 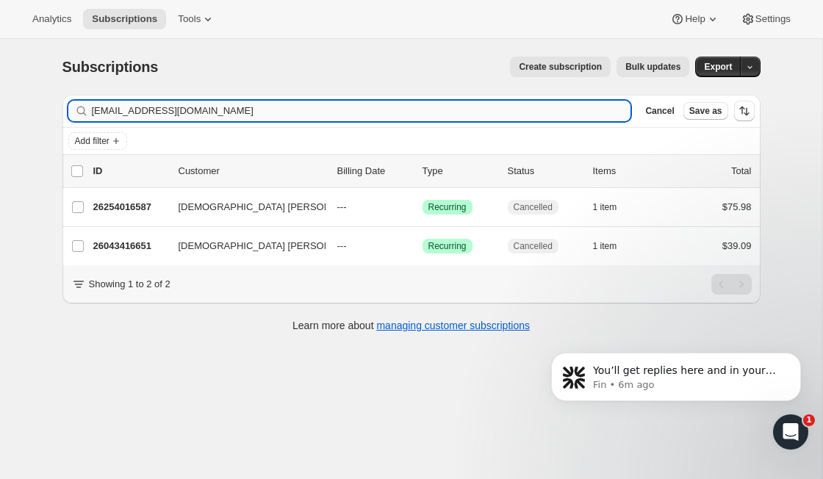 What do you see at coordinates (744, 111) in the screenshot?
I see `button: Sort the results` at bounding box center [744, 111].